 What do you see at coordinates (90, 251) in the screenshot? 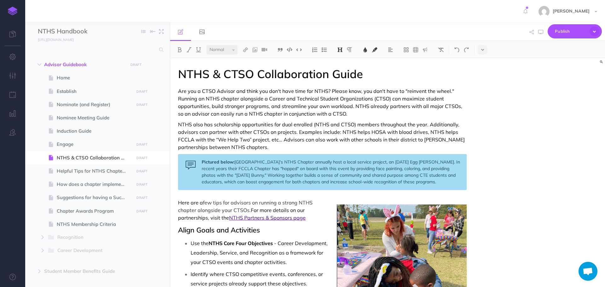
I see `span: Career Development` at bounding box center [90, 251].